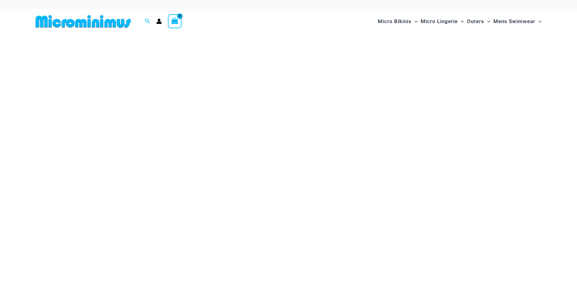  What do you see at coordinates (147, 21) in the screenshot?
I see `a: Search icon link` at bounding box center [147, 21].